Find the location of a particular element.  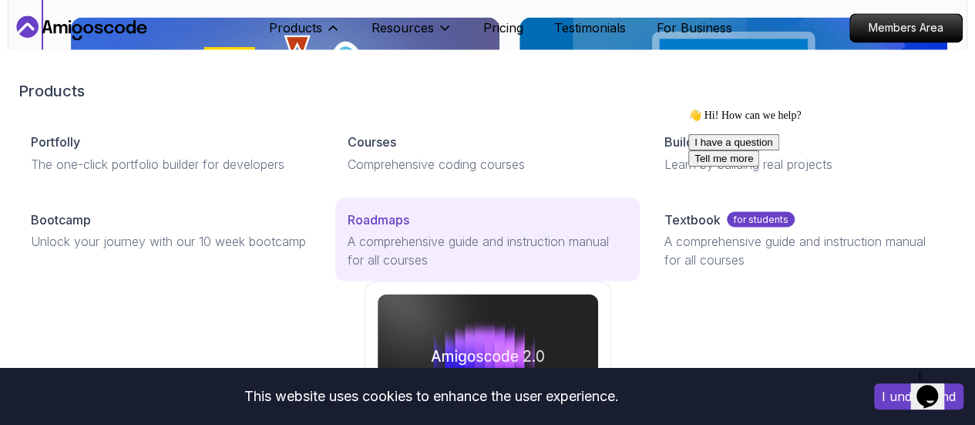

a: Pricing is located at coordinates (503, 28).